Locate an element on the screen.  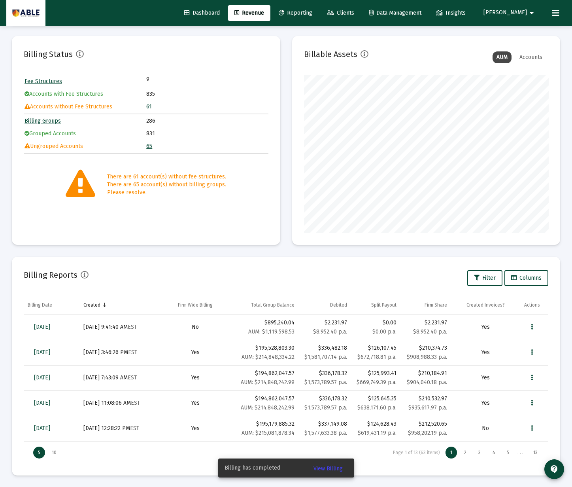
td: Column Created is located at coordinates (121, 305).